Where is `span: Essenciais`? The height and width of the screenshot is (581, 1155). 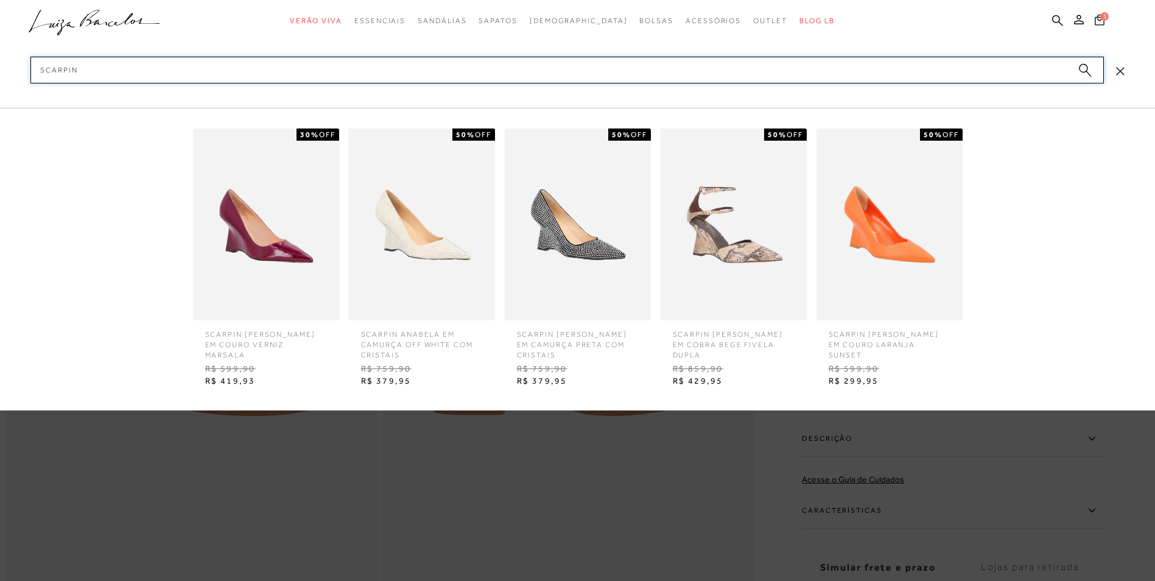 span: Essenciais is located at coordinates (380, 21).